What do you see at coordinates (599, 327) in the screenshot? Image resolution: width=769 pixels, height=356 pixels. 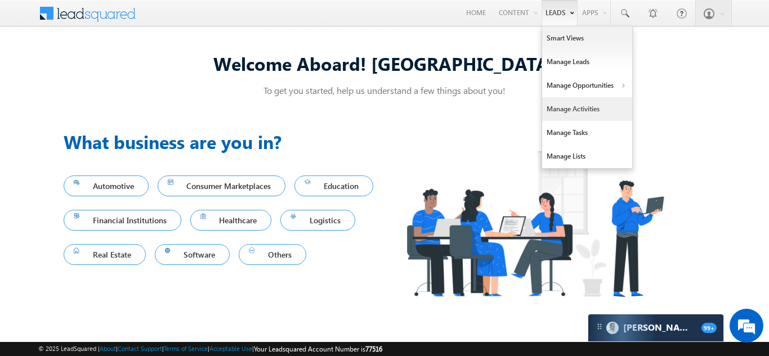 I see `img: carter-drag` at bounding box center [599, 327].